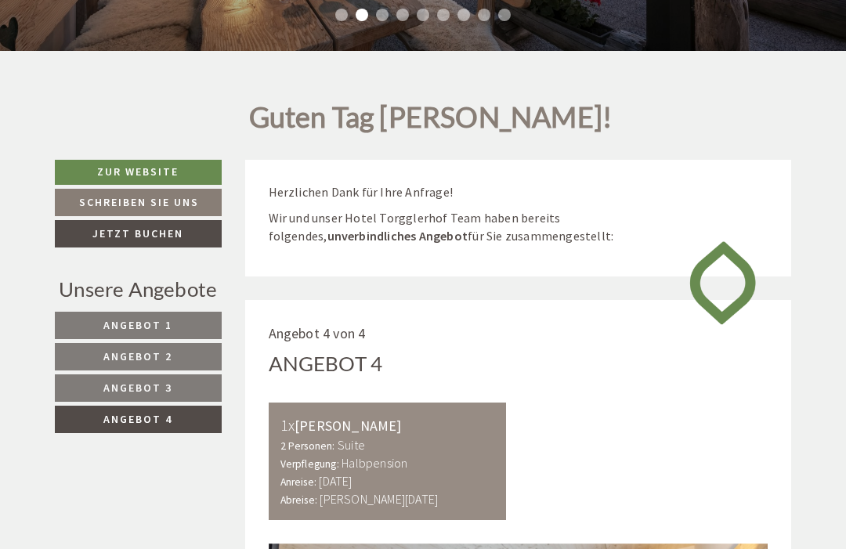 The image size is (846, 549). Describe the element at coordinates (351, 445) in the screenshot. I see `b: Suite` at that location.